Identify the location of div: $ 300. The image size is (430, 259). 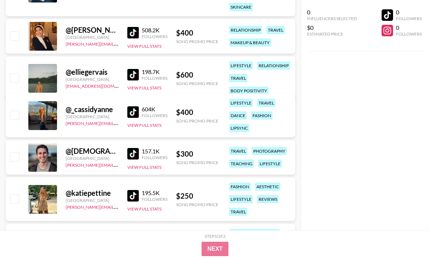
(197, 154).